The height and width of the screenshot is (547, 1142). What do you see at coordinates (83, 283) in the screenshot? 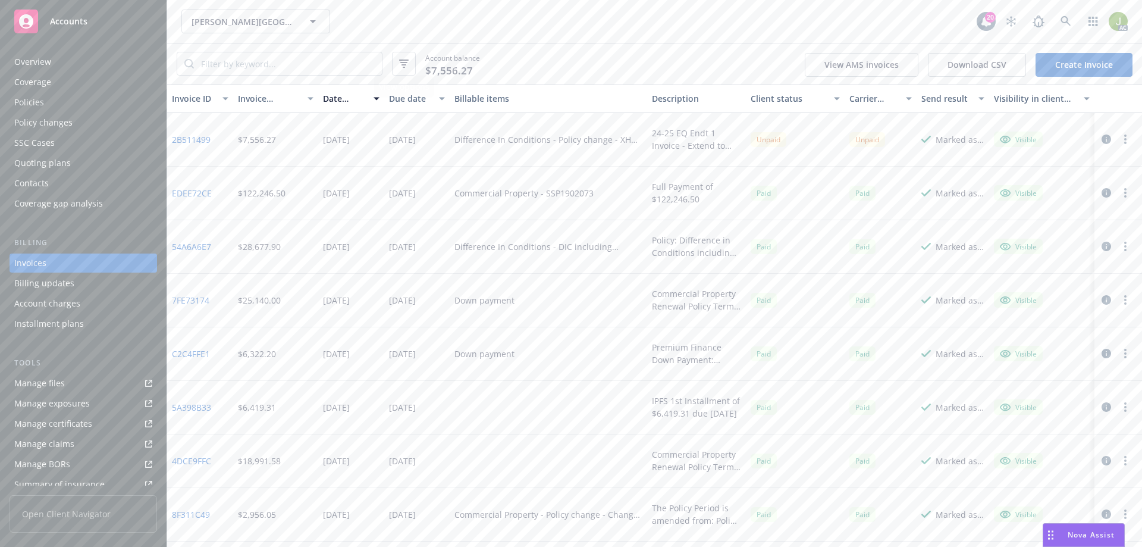
I see `a: Billing updates` at bounding box center [83, 283].